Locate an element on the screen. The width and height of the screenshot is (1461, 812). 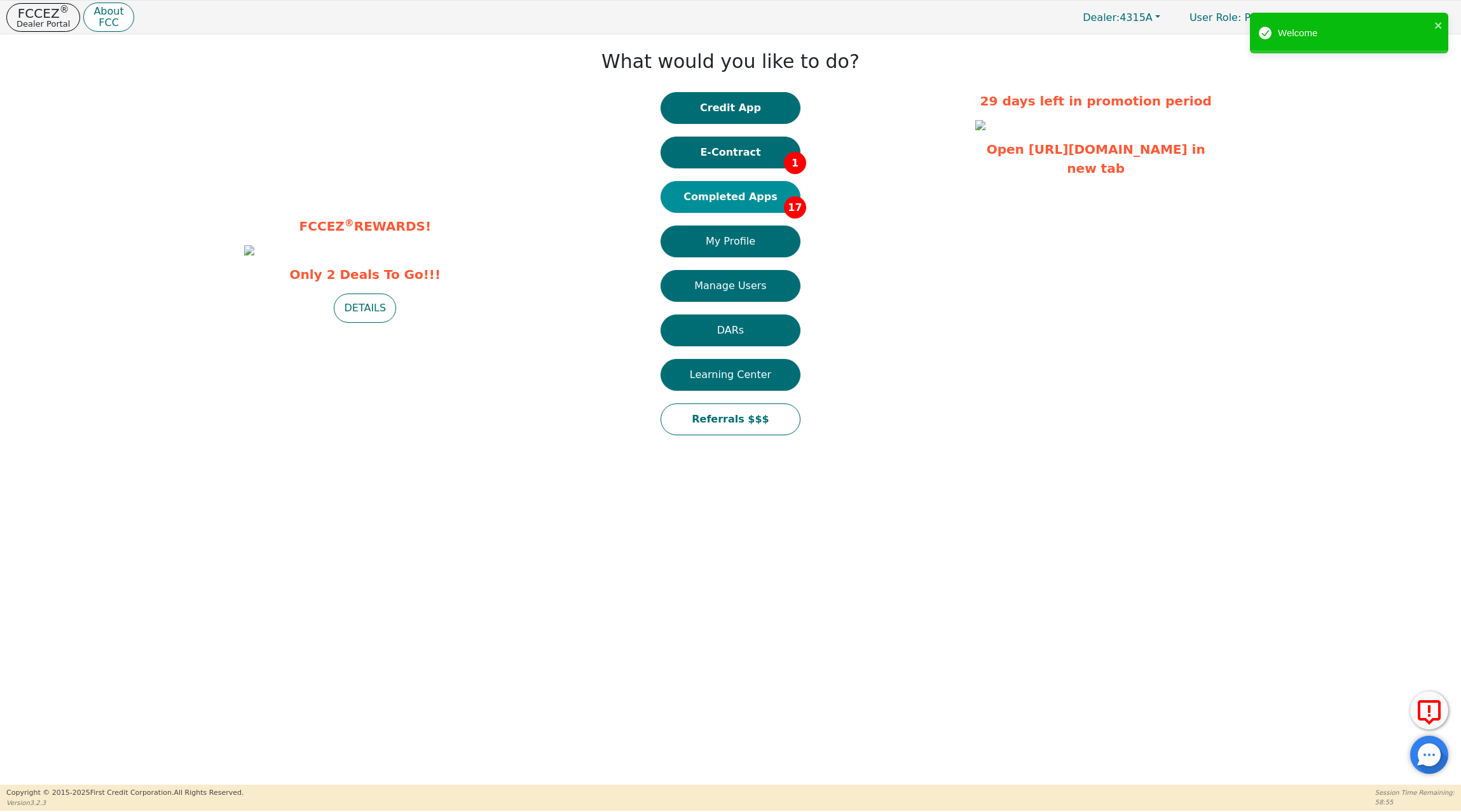
button: close is located at coordinates (1439, 24).